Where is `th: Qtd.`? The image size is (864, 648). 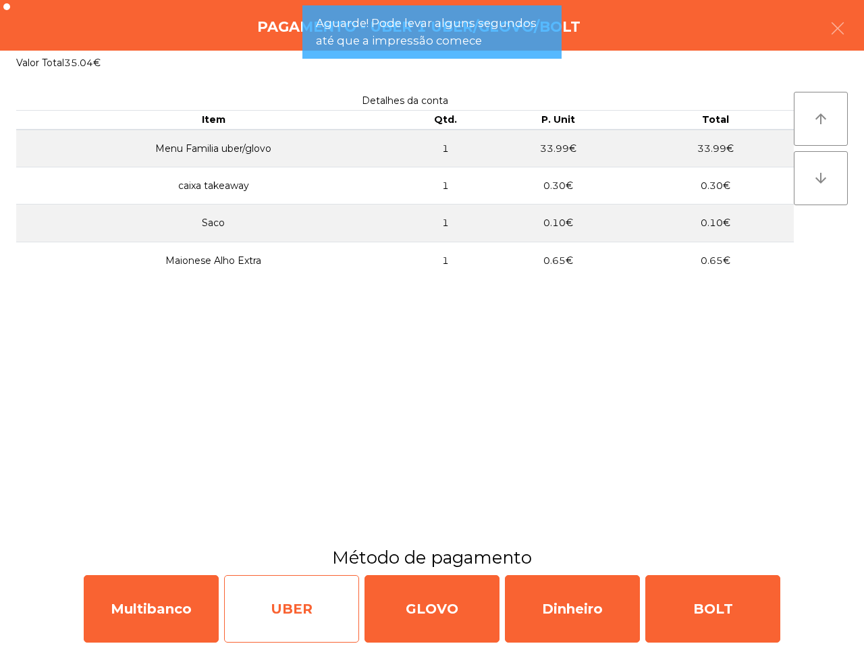
th: Qtd. is located at coordinates (445, 120).